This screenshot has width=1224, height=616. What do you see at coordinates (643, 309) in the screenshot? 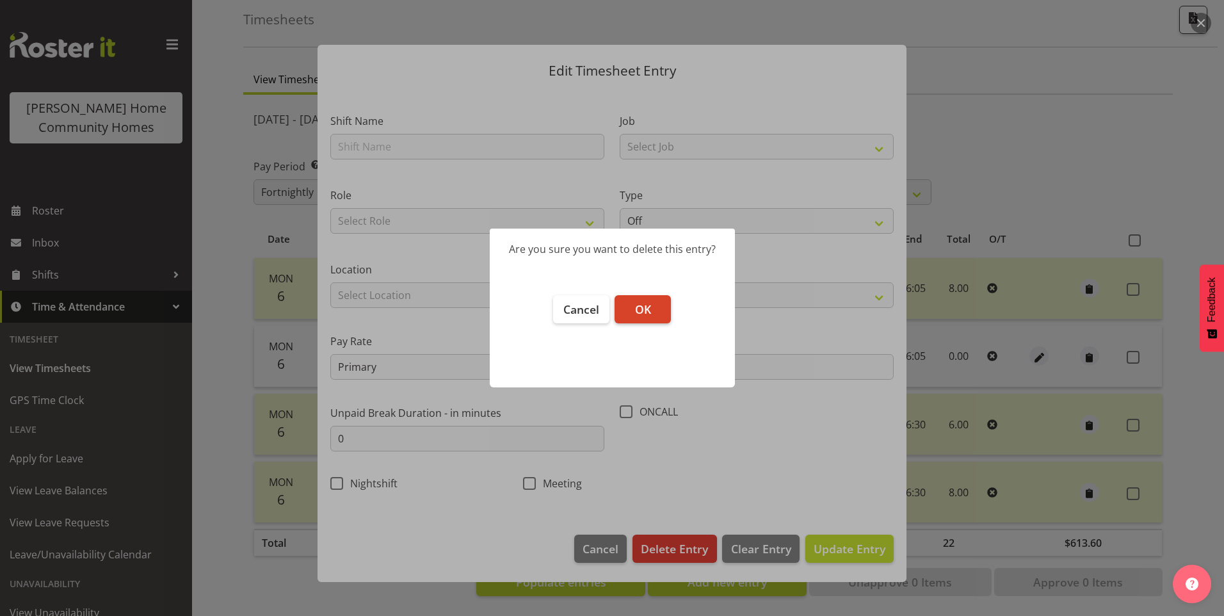
I see `span: OK` at bounding box center [643, 309].